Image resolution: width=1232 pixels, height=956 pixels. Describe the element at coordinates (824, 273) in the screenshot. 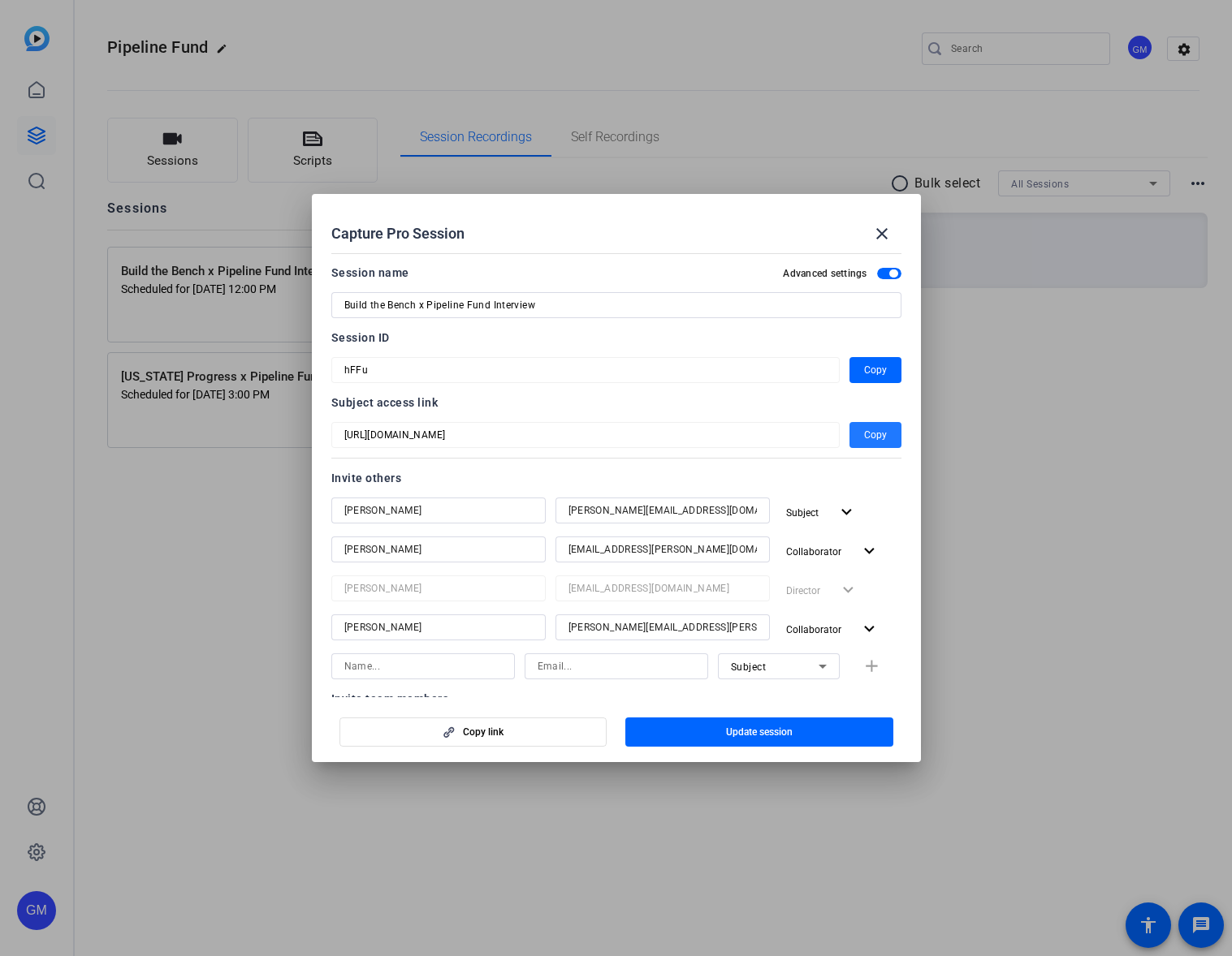

I see `h2: Advanced settings` at that location.